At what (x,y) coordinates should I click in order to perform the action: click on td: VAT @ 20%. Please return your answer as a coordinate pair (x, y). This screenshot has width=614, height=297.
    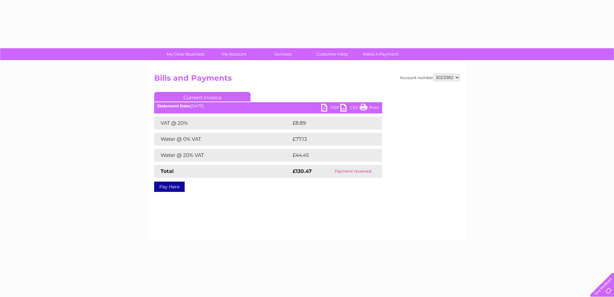
    Looking at the image, I should click on (222, 123).